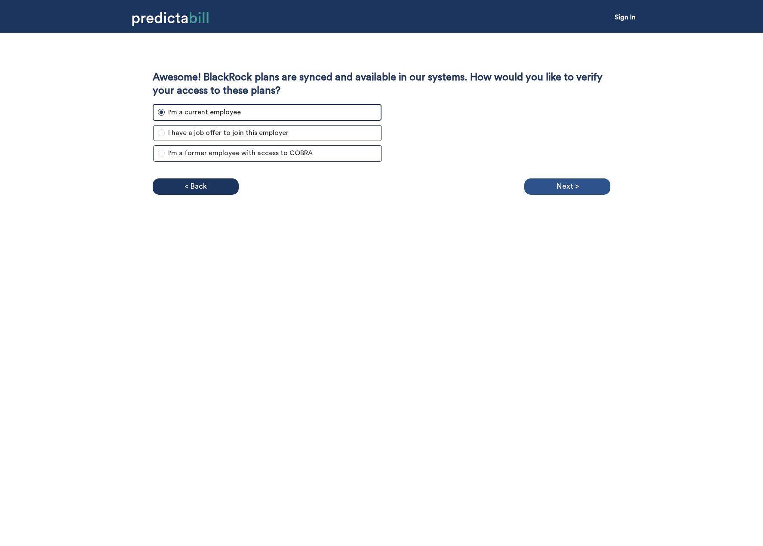  I want to click on a: Sign In, so click(625, 17).